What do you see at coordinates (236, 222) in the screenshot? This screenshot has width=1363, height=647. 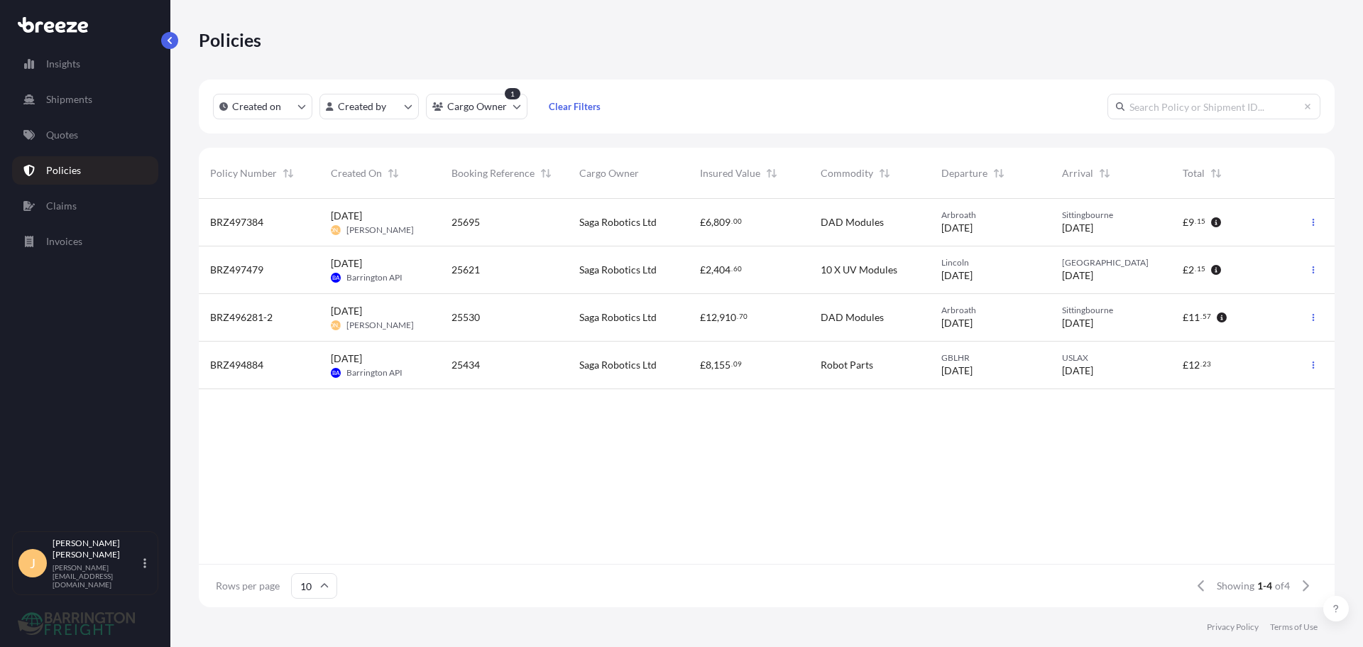 I see `span: BRZ497384` at bounding box center [236, 222].